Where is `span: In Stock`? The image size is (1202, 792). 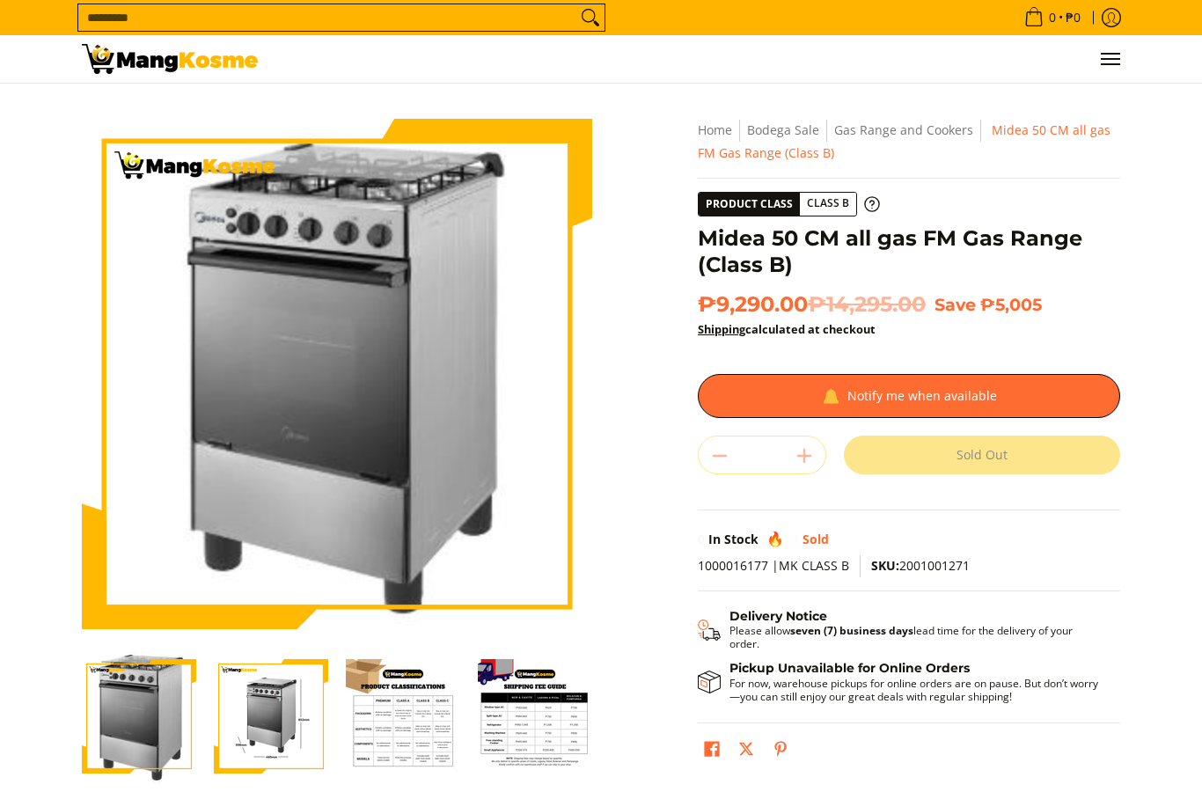
span: In Stock is located at coordinates (733, 539).